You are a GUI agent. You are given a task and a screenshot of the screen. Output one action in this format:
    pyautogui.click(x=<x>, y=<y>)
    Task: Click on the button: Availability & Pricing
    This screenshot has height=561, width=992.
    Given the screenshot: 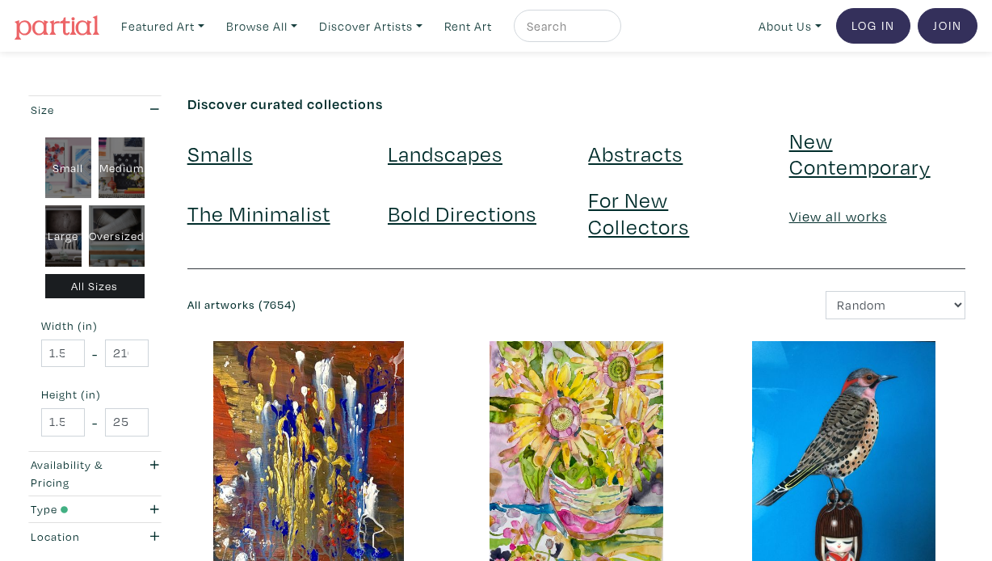 What is the action you would take?
    pyautogui.click(x=95, y=473)
    